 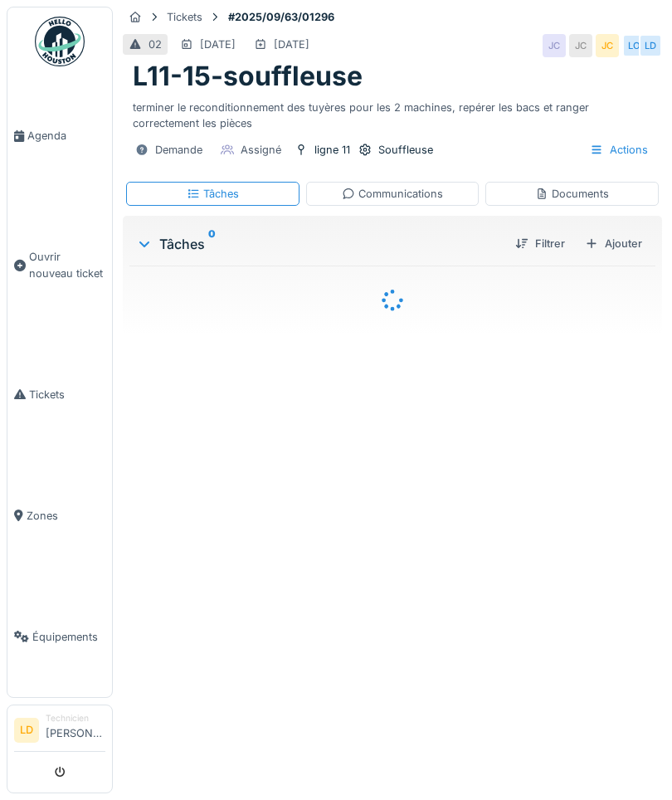 What do you see at coordinates (619, 149) in the screenshot?
I see `div: Actions` at bounding box center [619, 149].